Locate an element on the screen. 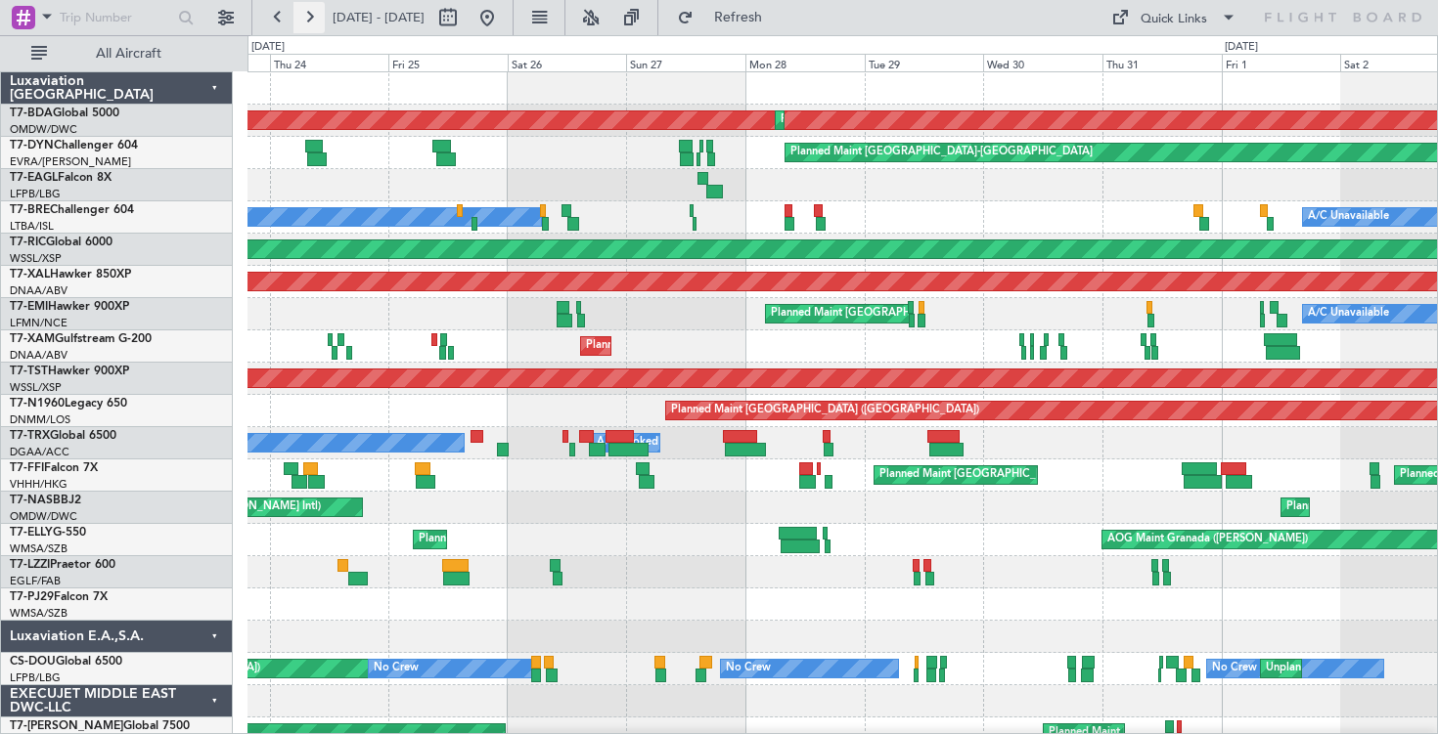 The height and width of the screenshot is (734, 1438). span: T7-BRE is located at coordinates (29, 210).